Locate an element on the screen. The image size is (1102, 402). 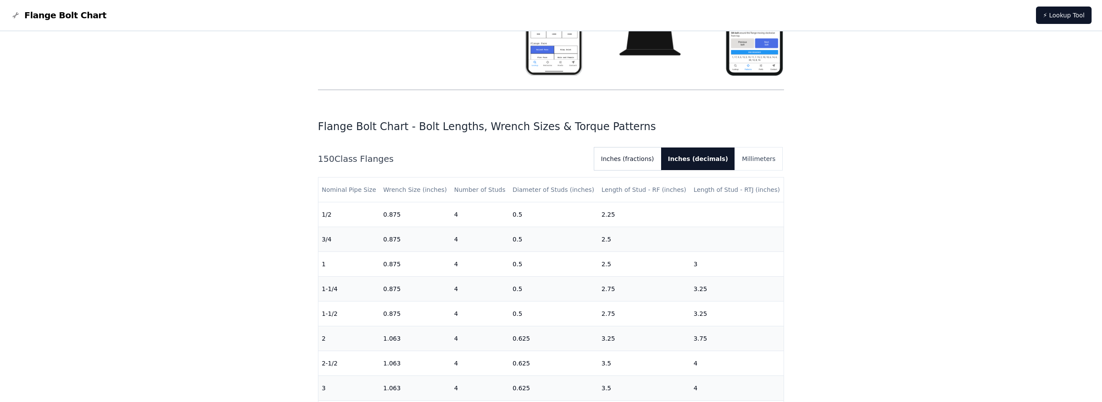
th: Nominal Pipe Size is located at coordinates (349, 189).